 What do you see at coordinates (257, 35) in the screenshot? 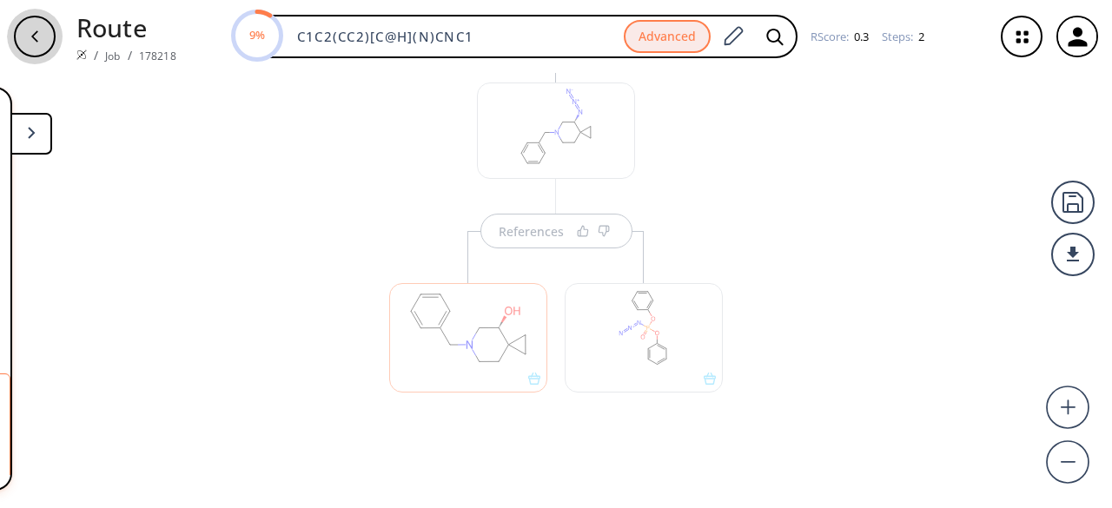
I see `text: 9%` at bounding box center [257, 35].